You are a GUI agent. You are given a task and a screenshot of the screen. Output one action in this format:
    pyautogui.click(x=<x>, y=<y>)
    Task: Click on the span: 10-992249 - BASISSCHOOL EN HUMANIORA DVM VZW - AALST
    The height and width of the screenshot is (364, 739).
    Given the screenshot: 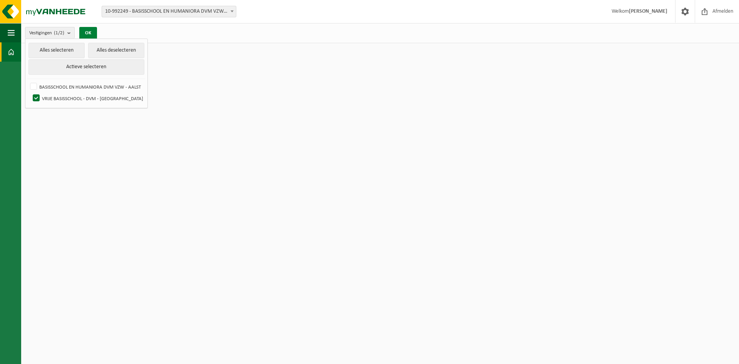 What is the action you would take?
    pyautogui.click(x=169, y=12)
    